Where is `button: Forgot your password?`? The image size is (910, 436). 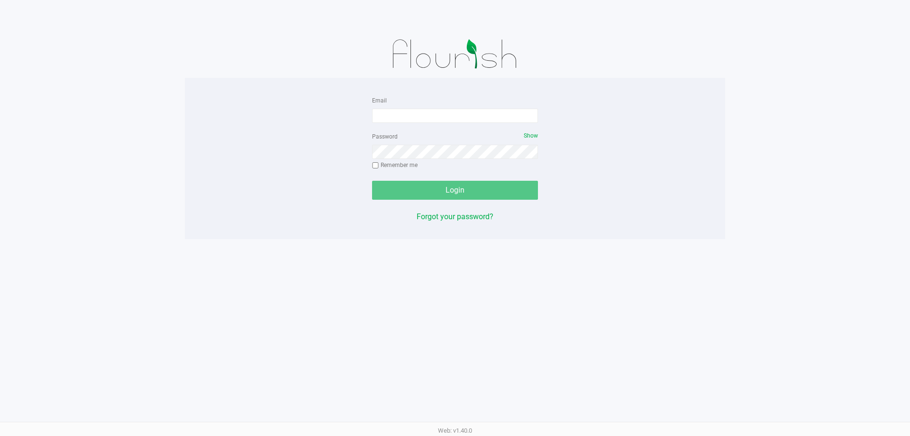 button: Forgot your password? is located at coordinates (455, 217).